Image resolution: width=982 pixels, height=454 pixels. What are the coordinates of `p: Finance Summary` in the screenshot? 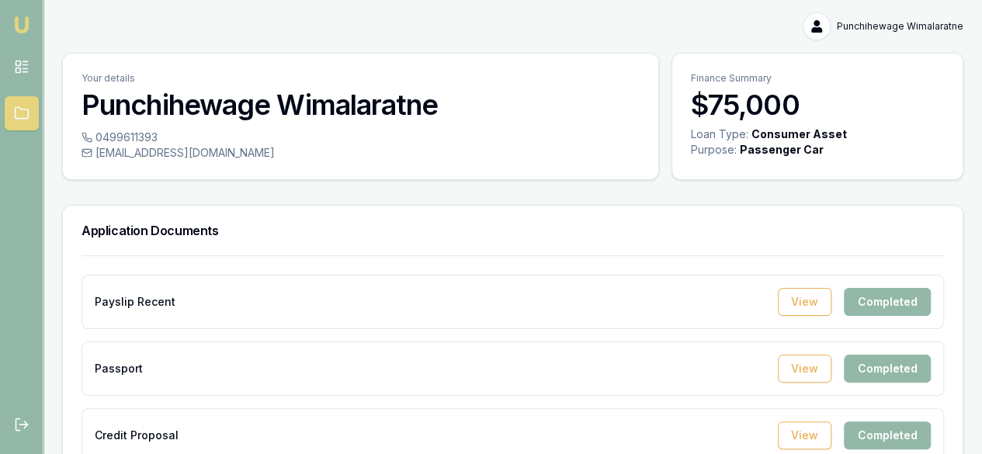 It's located at (817, 78).